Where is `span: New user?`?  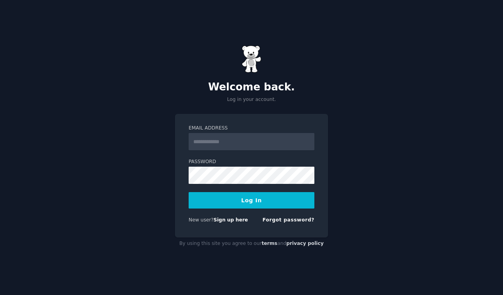
span: New user? is located at coordinates (201, 220).